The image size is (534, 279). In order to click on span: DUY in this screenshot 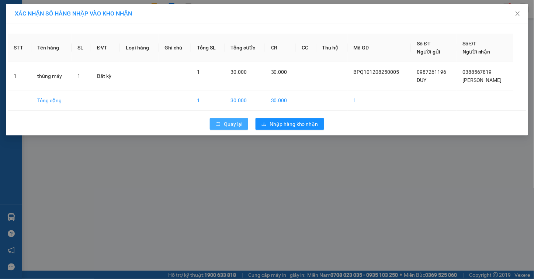, I will do `click(422, 80)`.